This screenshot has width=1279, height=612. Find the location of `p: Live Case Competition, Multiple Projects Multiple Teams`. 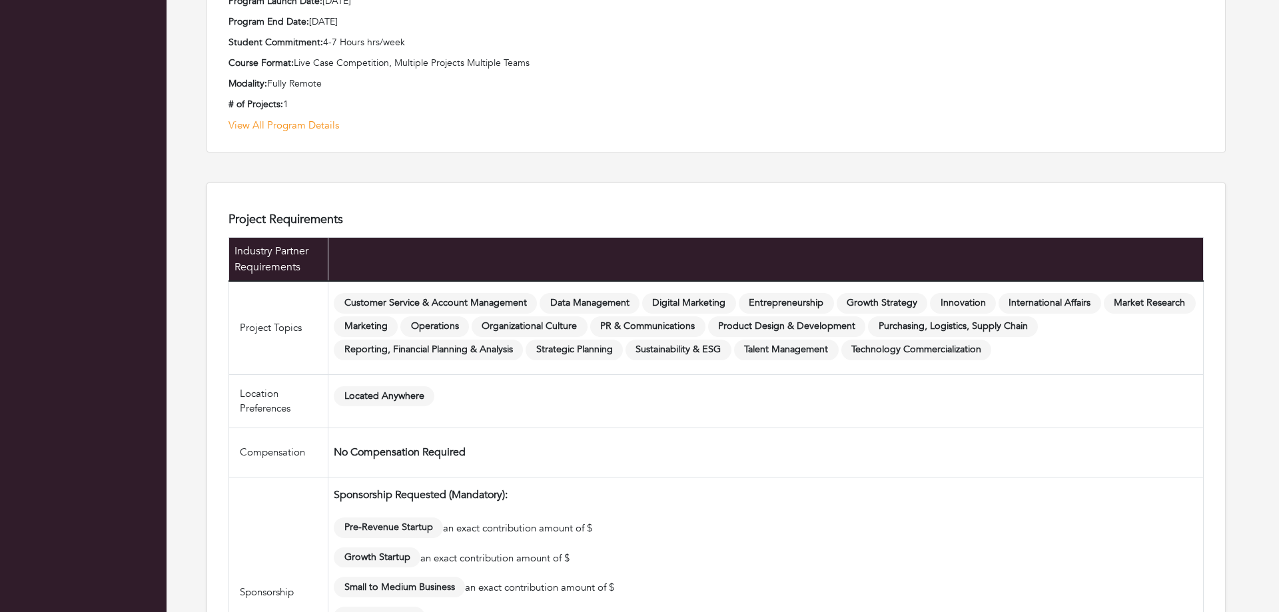

p: Live Case Competition, Multiple Projects Multiple Teams is located at coordinates (716, 63).